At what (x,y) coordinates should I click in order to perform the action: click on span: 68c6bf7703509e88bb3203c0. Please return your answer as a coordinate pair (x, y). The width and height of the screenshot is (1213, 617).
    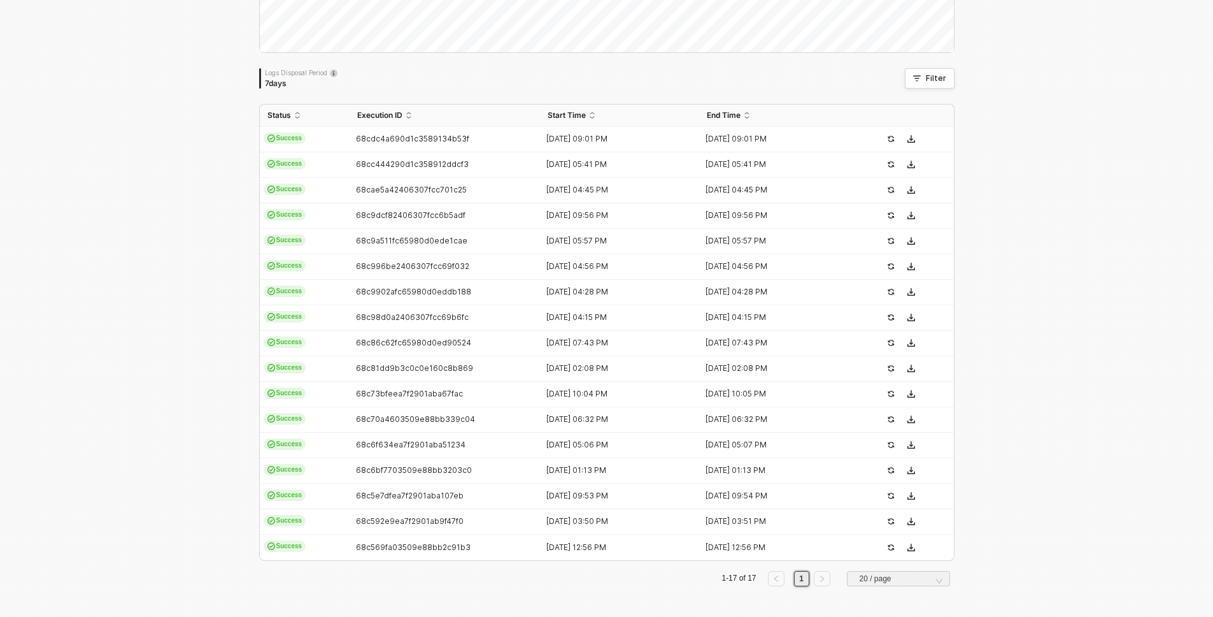
    Looking at the image, I should click on (414, 469).